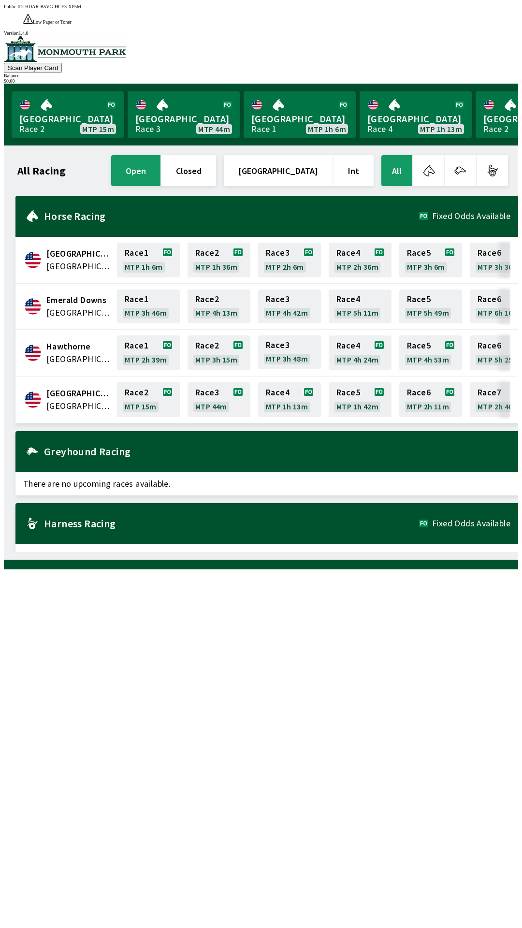 The image size is (522, 928). What do you see at coordinates (431, 353) in the screenshot?
I see `a: Race5MTP 4h 53m` at bounding box center [431, 353].